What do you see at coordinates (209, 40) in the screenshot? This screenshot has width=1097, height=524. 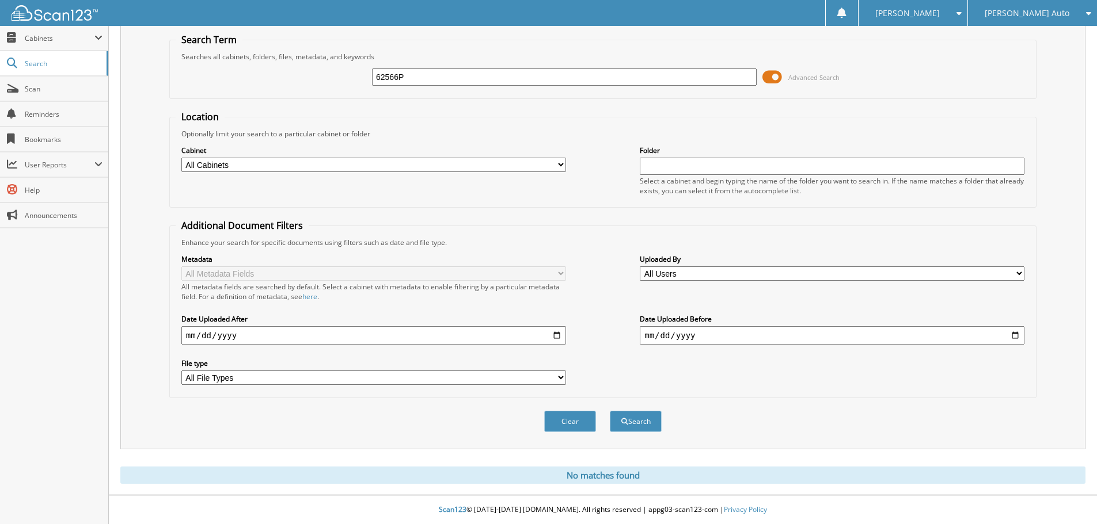 I see `legend: Search Term` at bounding box center [209, 40].